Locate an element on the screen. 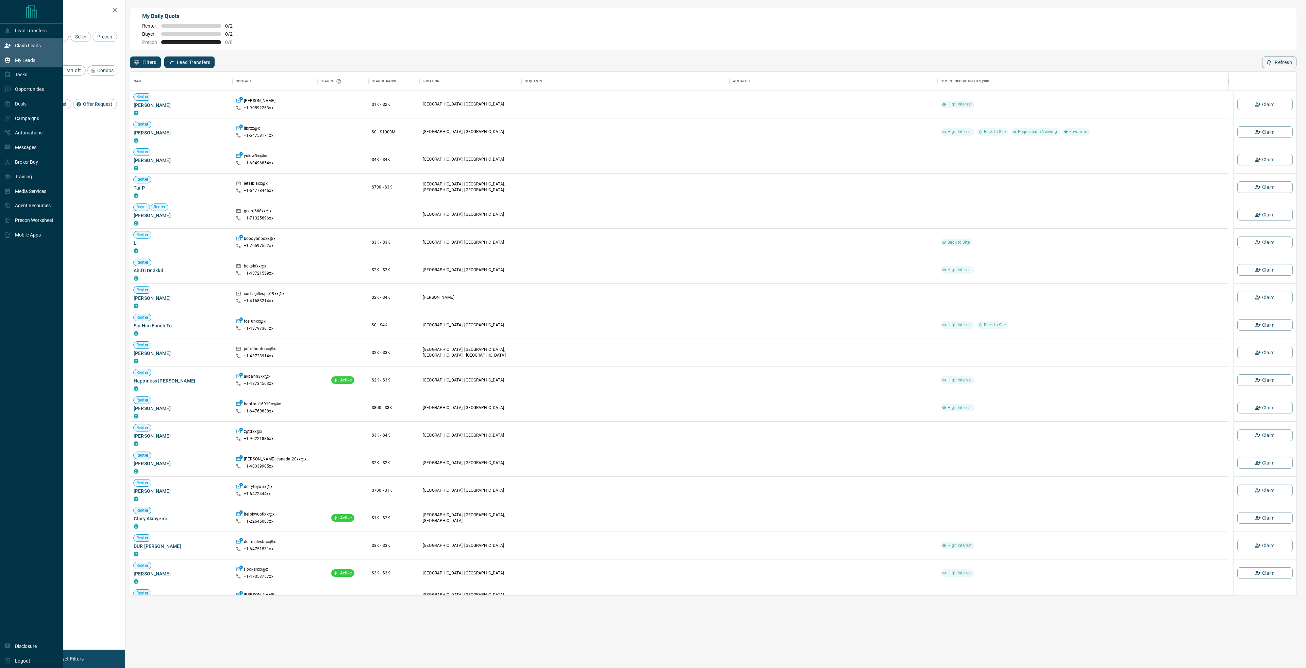  span: Ahifti Dndkkd is located at coordinates (181, 270).